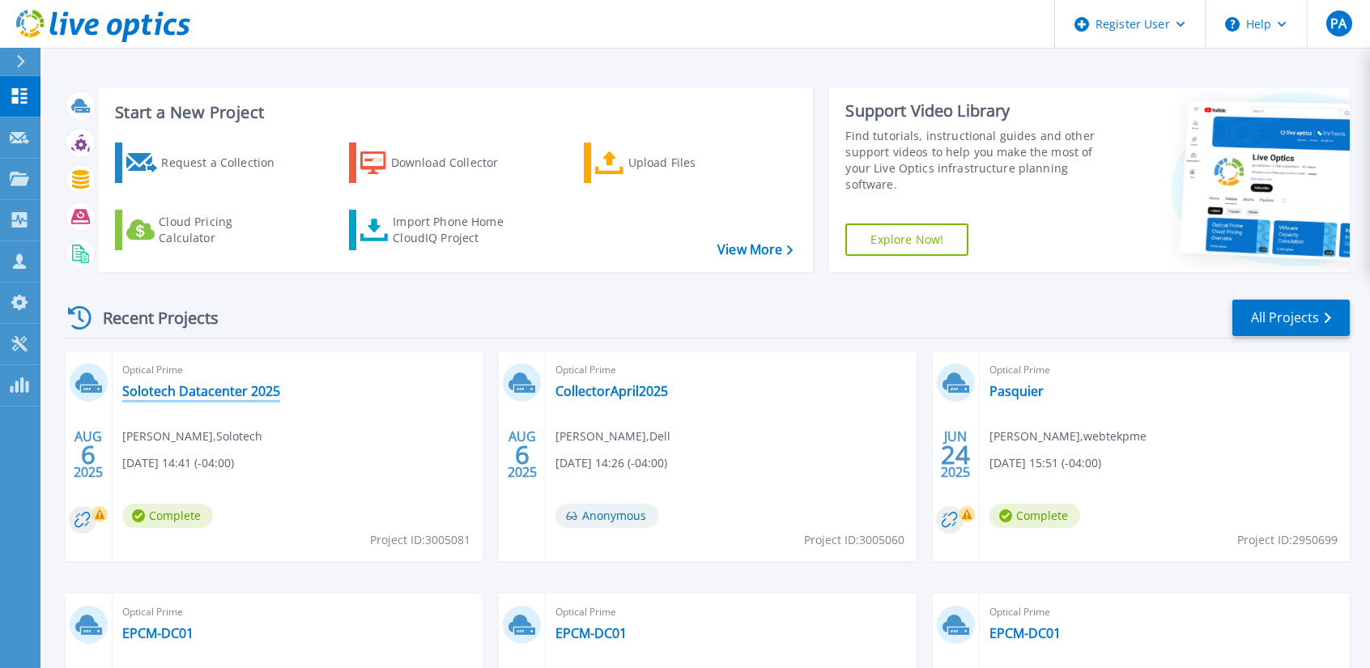 Image resolution: width=1370 pixels, height=668 pixels. What do you see at coordinates (693, 163) in the screenshot?
I see `div: Upload Files` at bounding box center [693, 163].